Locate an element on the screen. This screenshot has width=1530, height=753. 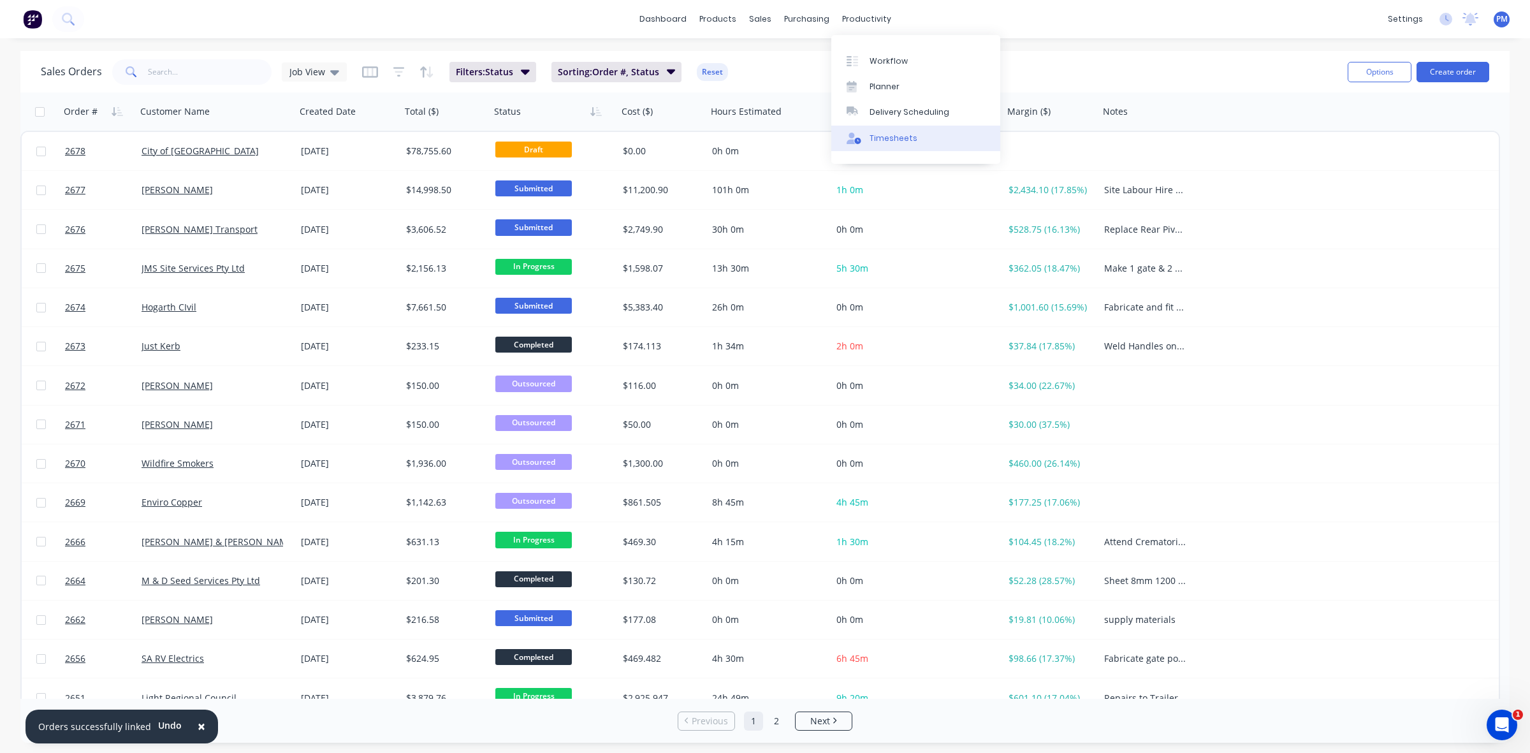
span: Completed is located at coordinates (534, 579).